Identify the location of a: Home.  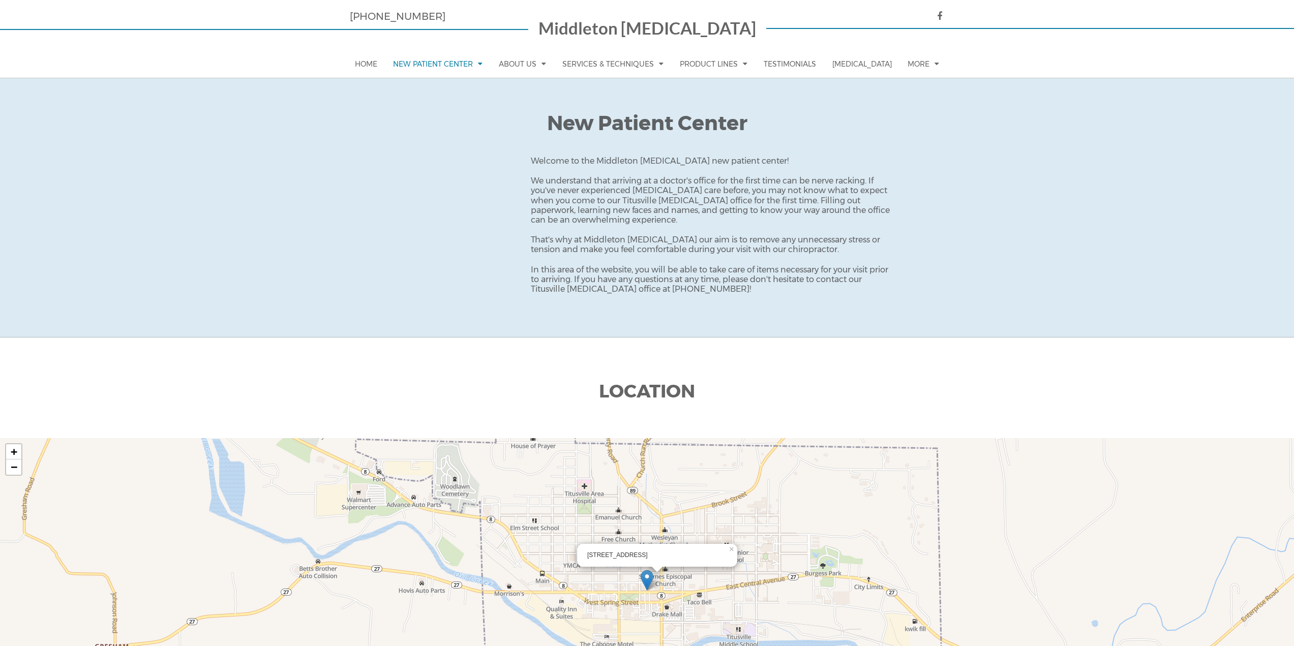
(366, 64).